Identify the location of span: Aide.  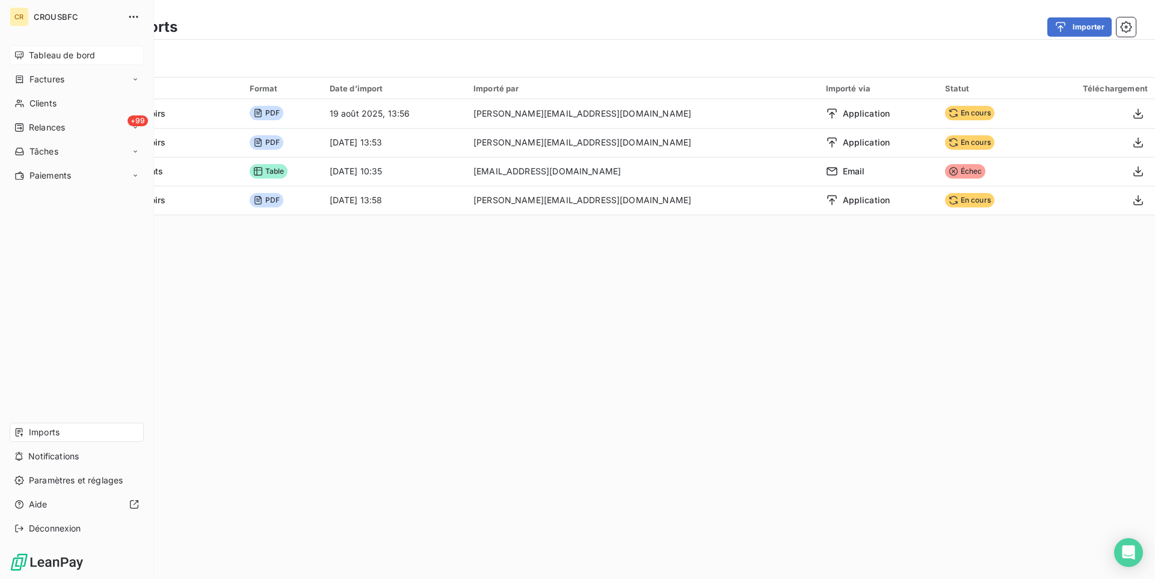
(38, 505).